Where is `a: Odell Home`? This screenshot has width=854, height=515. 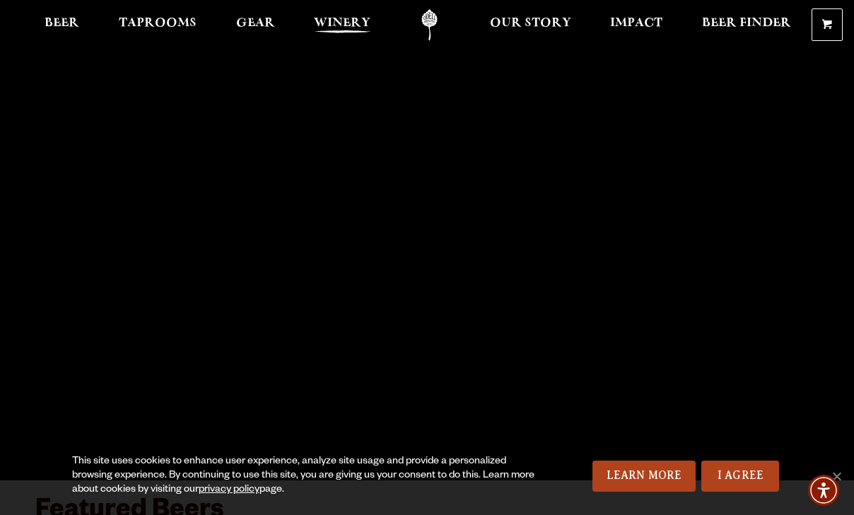 a: Odell Home is located at coordinates (429, 25).